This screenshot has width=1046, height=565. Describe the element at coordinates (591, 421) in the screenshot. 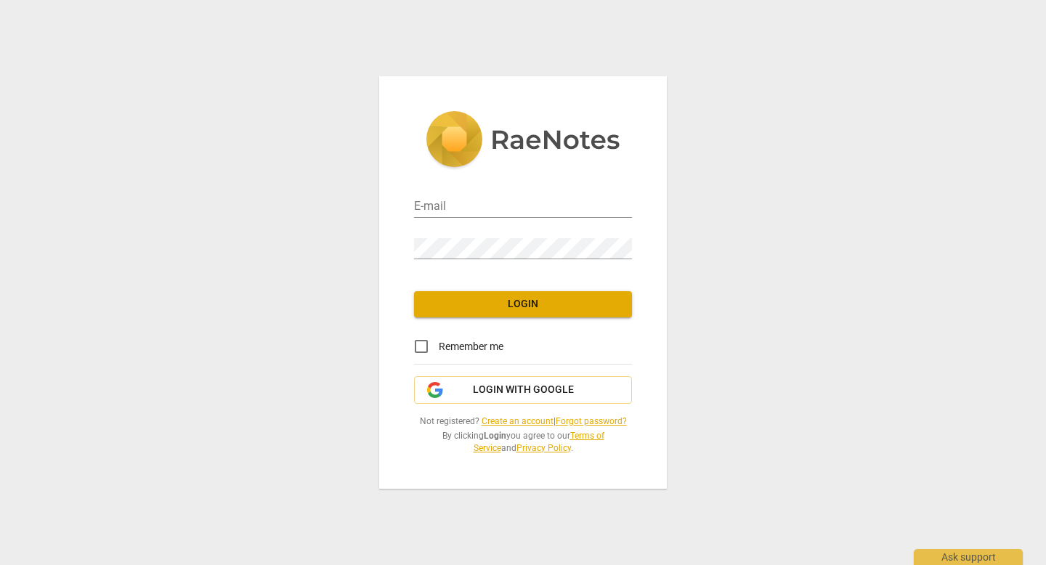

I see `a: Forgot password?` at that location.